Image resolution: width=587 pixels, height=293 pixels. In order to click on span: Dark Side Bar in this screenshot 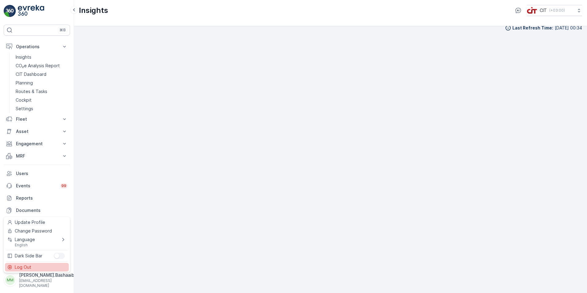, I will do `click(29, 256)`.